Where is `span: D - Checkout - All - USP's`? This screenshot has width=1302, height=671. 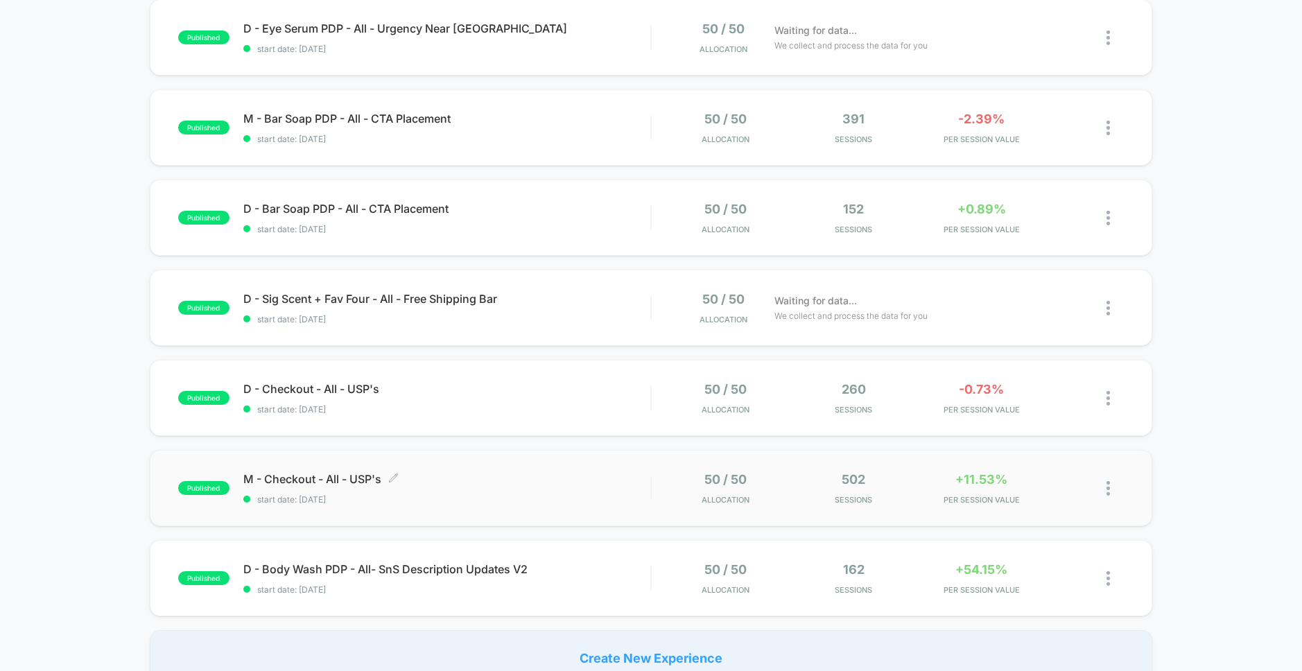 span: D - Checkout - All - USP's is located at coordinates (447, 389).